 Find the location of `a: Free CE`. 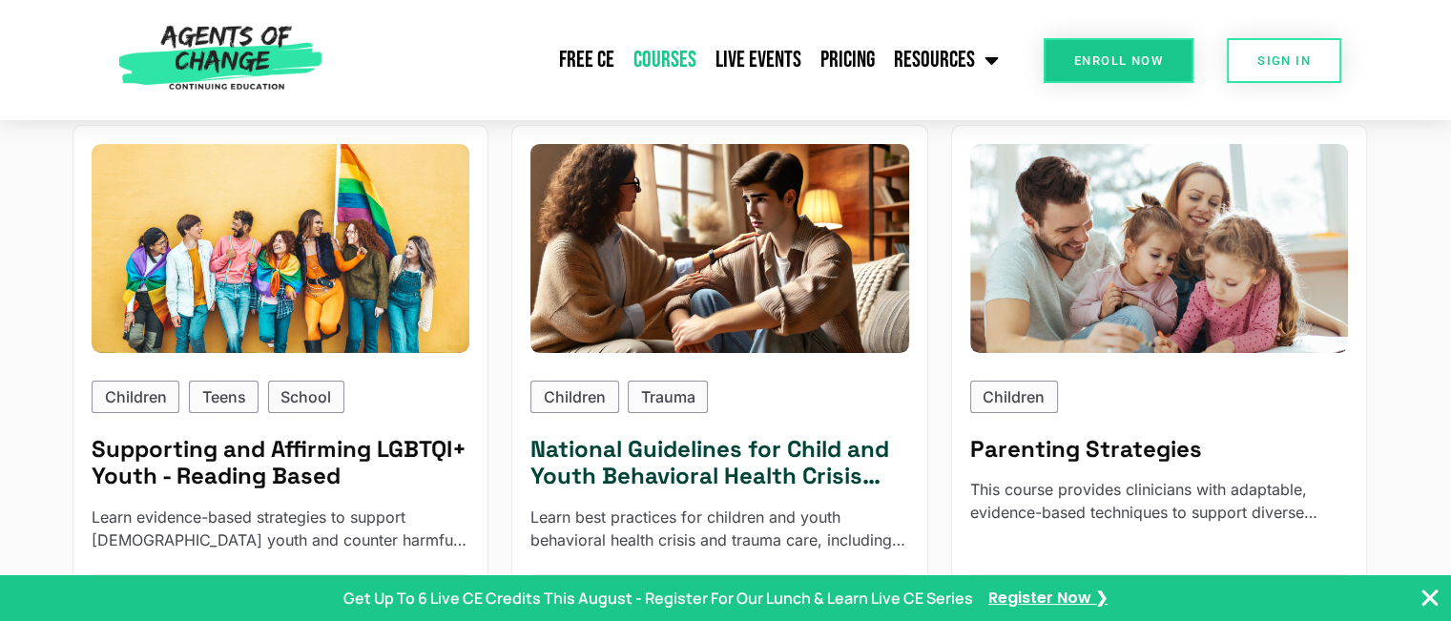

a: Free CE is located at coordinates (587, 60).